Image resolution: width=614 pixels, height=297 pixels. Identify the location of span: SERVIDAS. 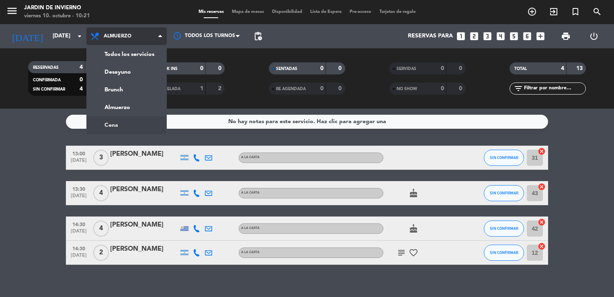
(406, 69).